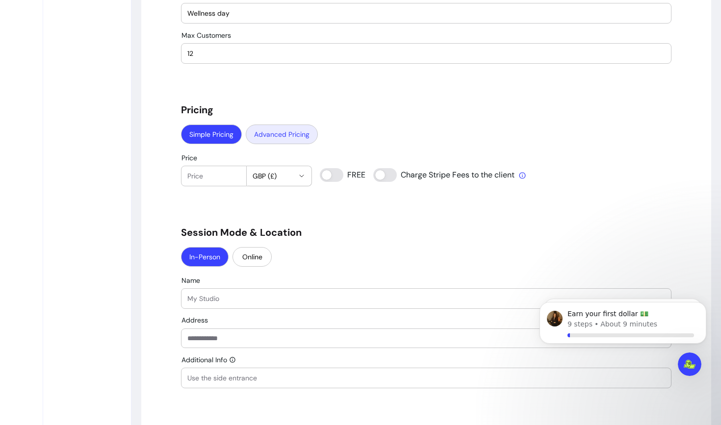 This screenshot has height=425, width=721. I want to click on p: There are currently no tasks available., so click(98, 79).